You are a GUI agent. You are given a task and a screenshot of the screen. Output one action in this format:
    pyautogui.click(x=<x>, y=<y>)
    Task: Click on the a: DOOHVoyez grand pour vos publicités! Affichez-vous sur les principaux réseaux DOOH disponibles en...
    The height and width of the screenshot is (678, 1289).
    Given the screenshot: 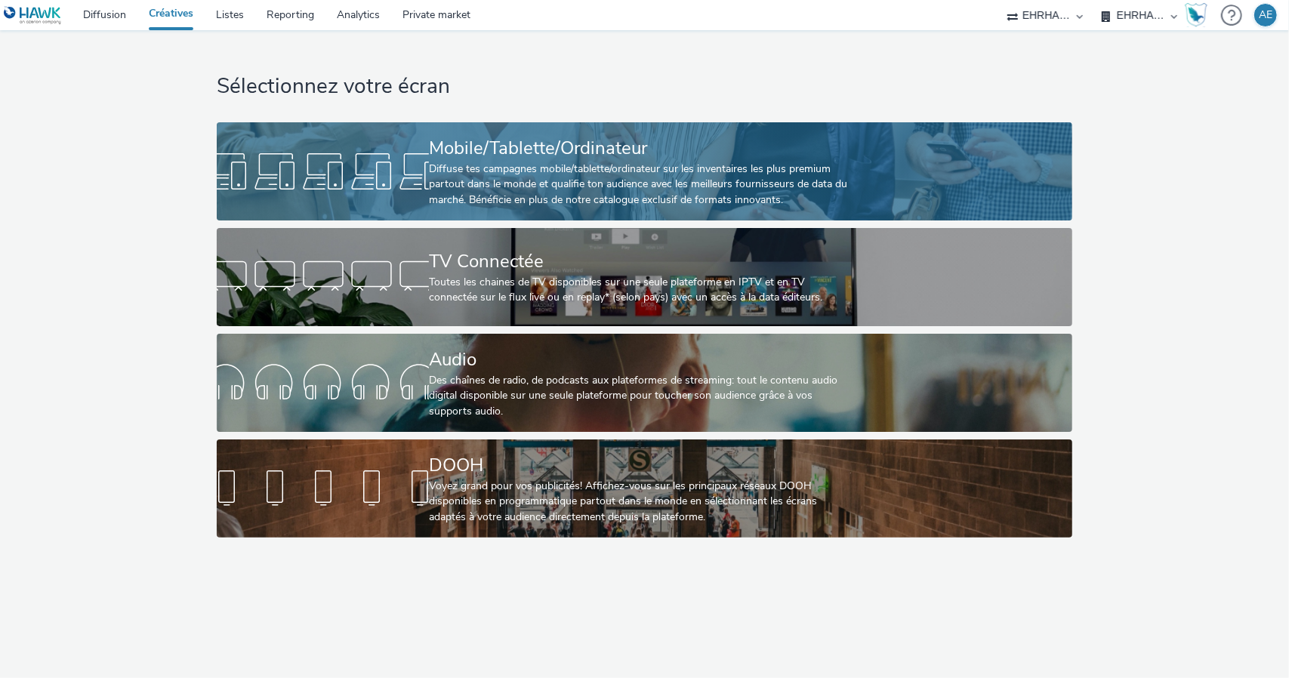 What is the action you would take?
    pyautogui.click(x=644, y=488)
    